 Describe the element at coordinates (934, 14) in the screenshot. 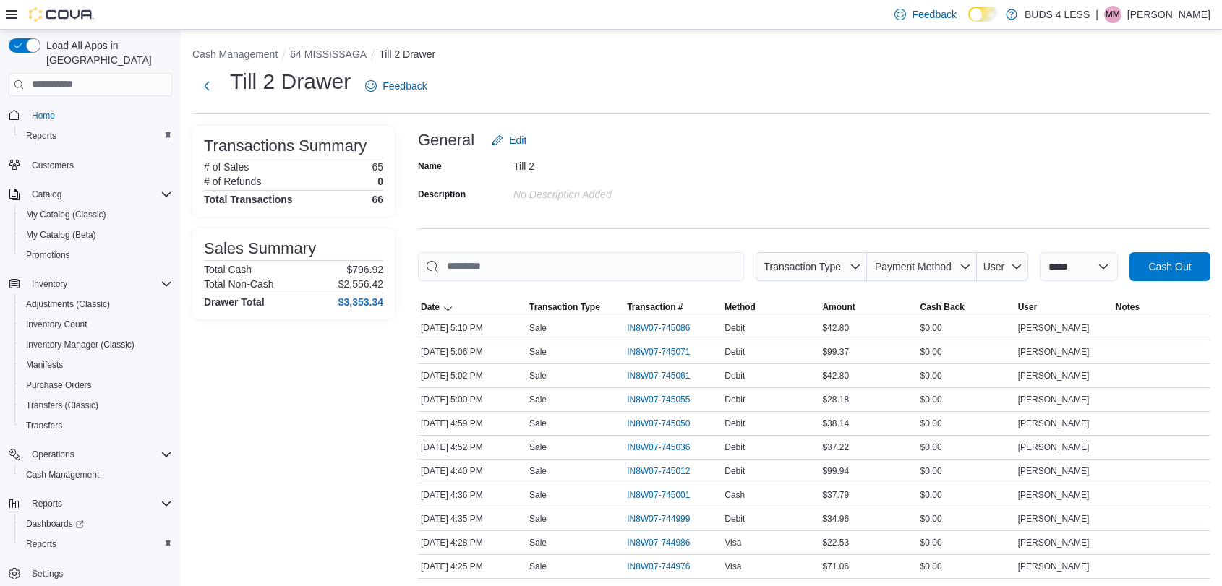

I see `span: Feedback` at that location.